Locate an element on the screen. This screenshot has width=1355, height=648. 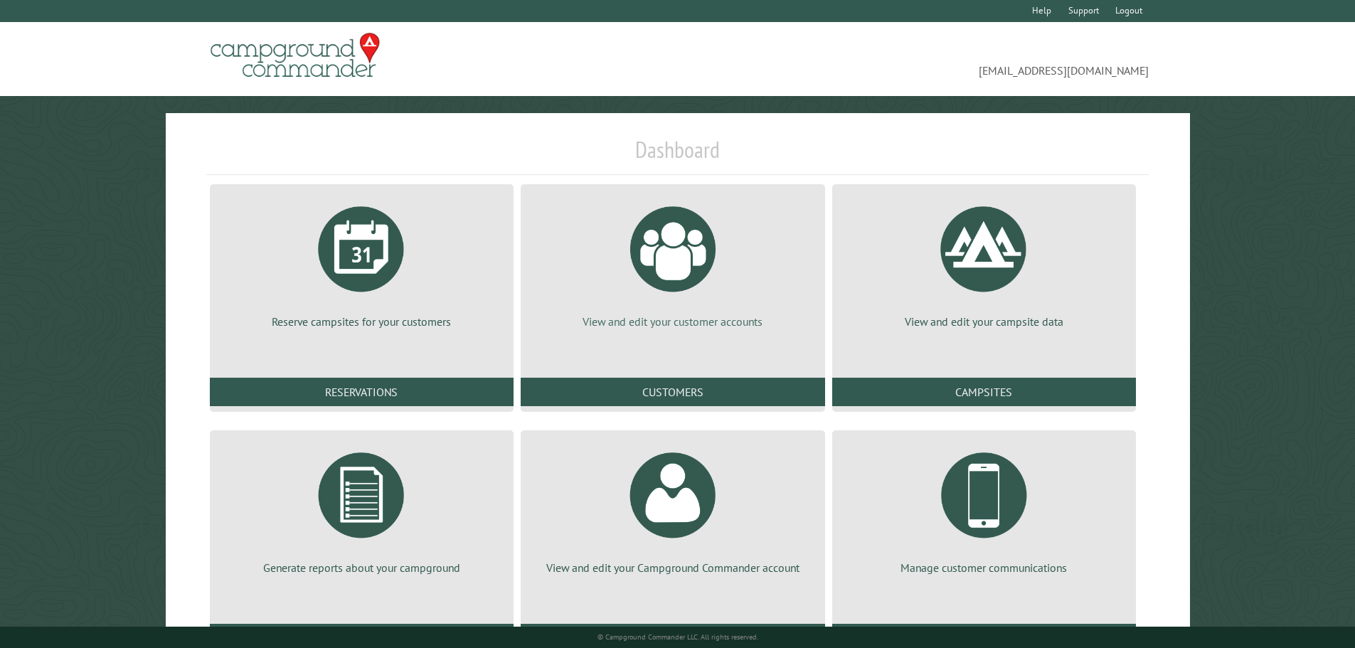
a: View and edit your Campground Commander account is located at coordinates (672, 509).